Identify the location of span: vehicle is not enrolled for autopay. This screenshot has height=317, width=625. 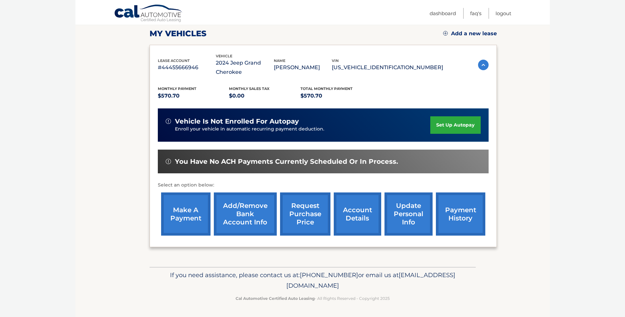
(237, 121).